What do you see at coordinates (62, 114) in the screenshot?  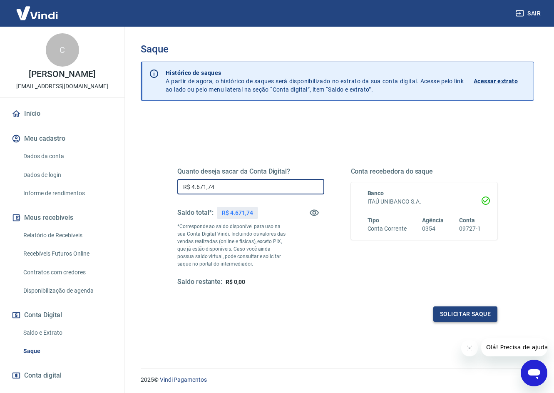 I see `a: Início` at bounding box center [62, 114].